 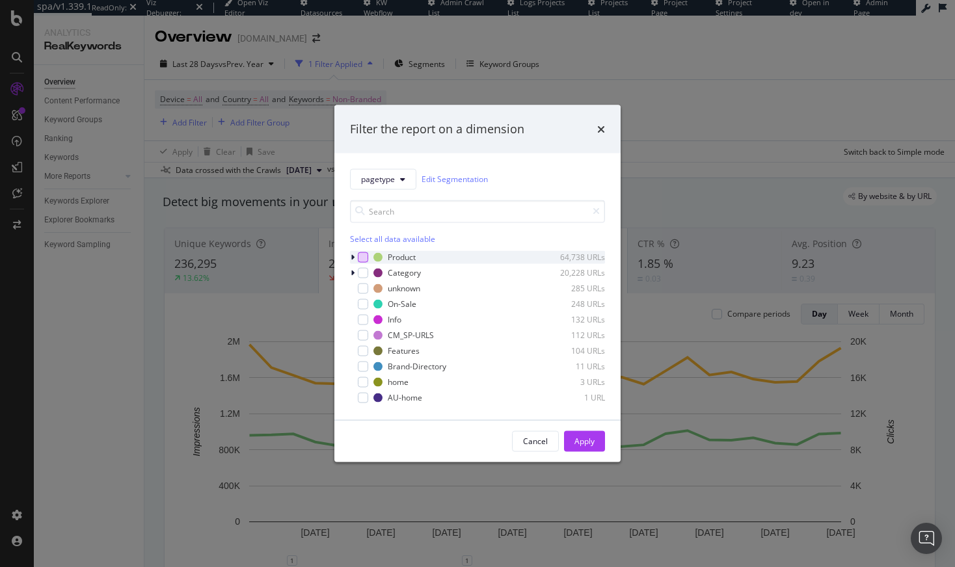 What do you see at coordinates (601, 129) in the screenshot?
I see `div: times` at bounding box center [601, 129].